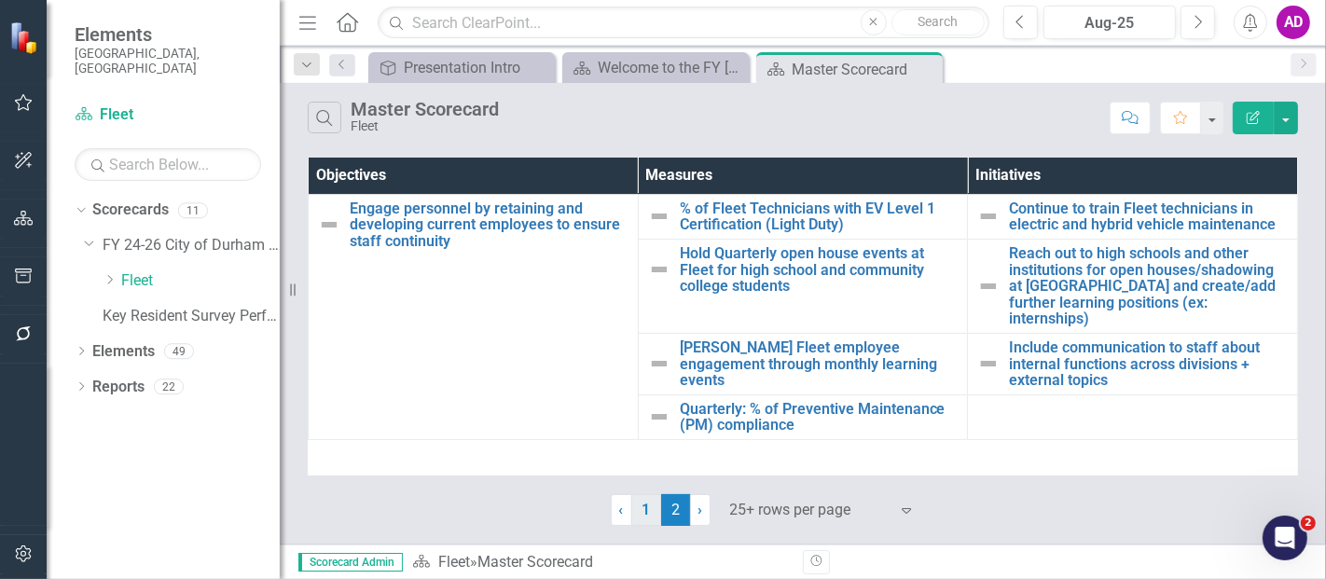 The image size is (1326, 579). I want to click on button: Aug-25, so click(1110, 22).